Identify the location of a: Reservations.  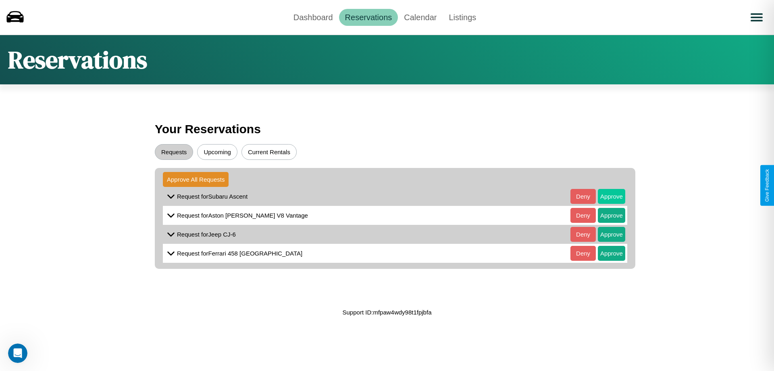
(369, 17).